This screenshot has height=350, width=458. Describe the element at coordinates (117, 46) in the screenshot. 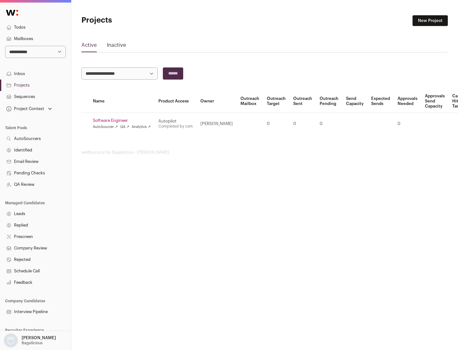

I see `a: Inactive` at that location.